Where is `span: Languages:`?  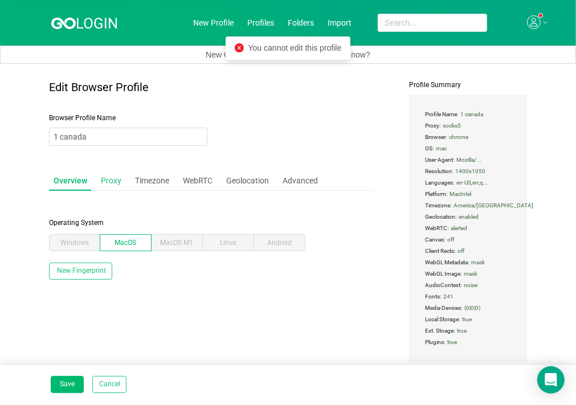 span: Languages: is located at coordinates (468, 183).